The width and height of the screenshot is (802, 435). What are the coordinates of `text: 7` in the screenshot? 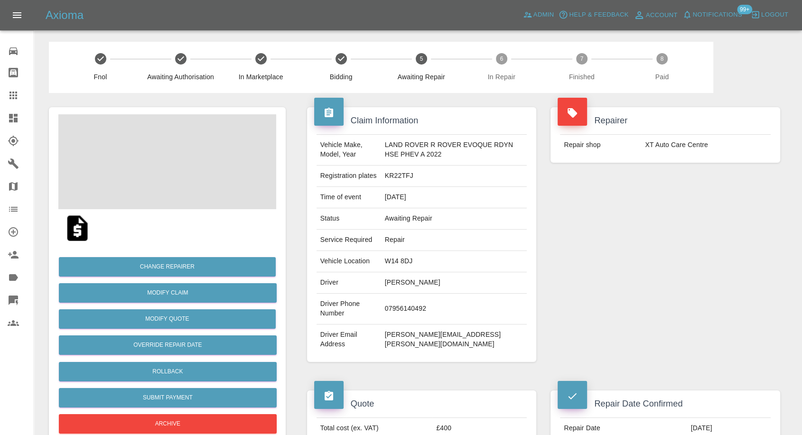 It's located at (581, 59).